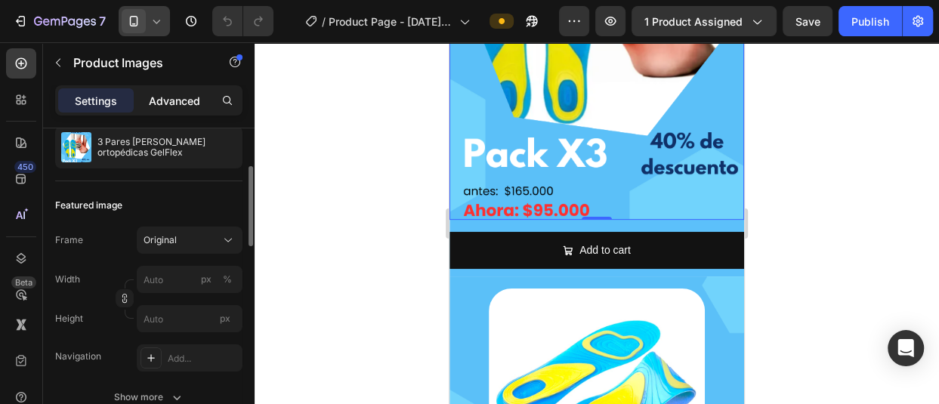  What do you see at coordinates (78, 357) in the screenshot?
I see `div: Navigation` at bounding box center [78, 357].